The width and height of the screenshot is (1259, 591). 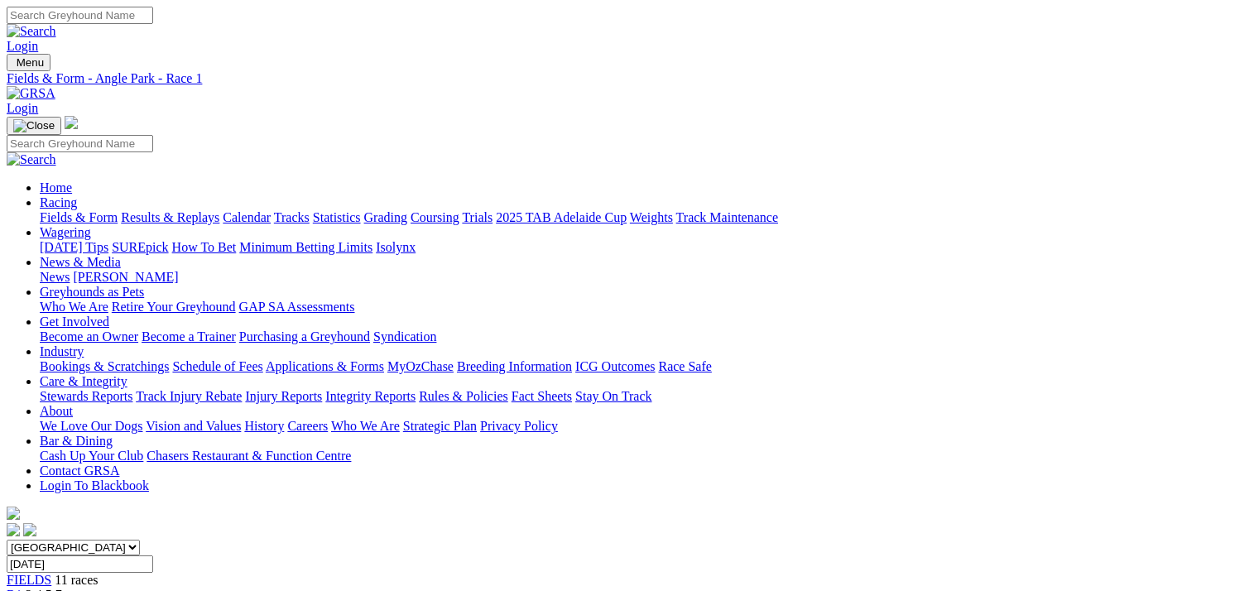 What do you see at coordinates (646, 456) in the screenshot?
I see `div: Bar & Dining` at bounding box center [646, 456].